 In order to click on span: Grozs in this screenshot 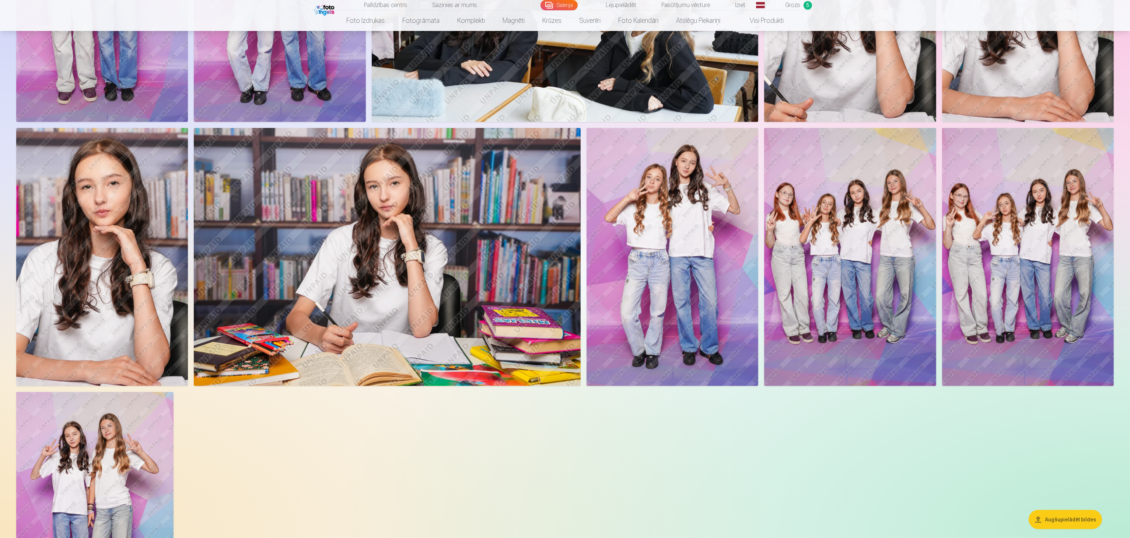, I will do `click(793, 5)`.